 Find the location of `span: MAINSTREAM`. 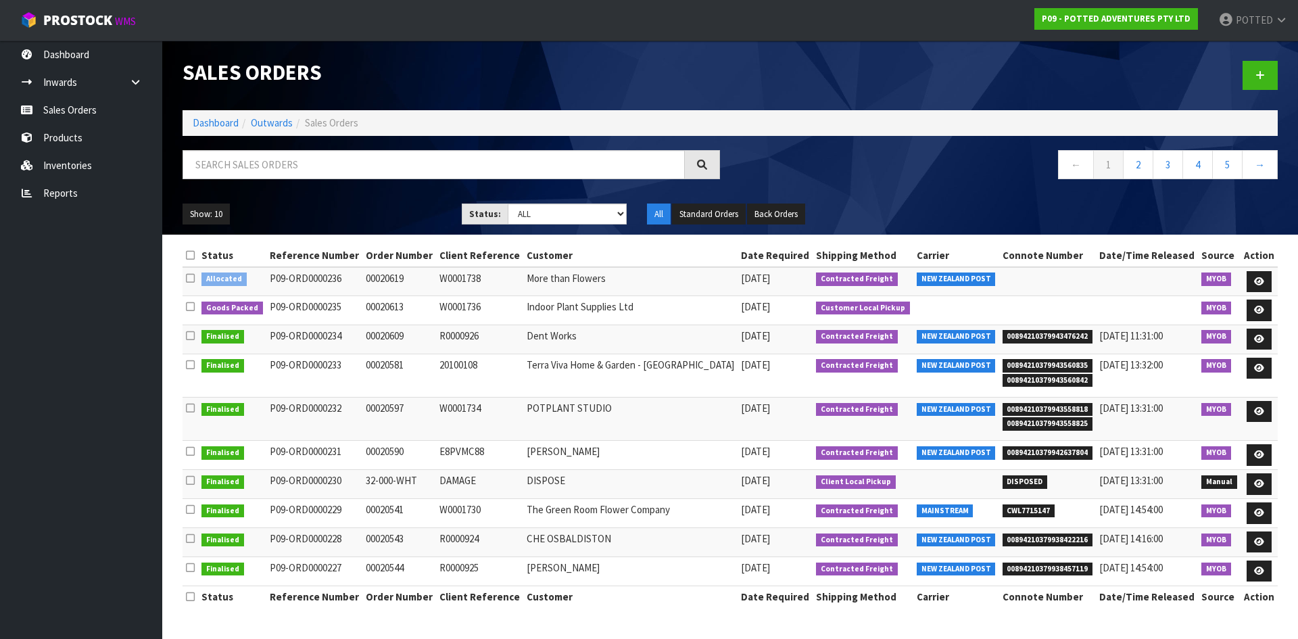

span: MAINSTREAM is located at coordinates (945, 511).